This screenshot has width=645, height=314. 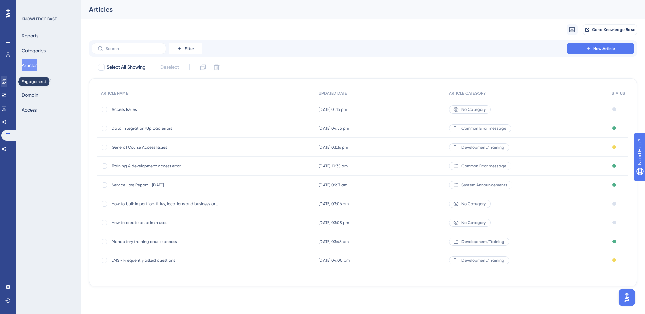 What do you see at coordinates (30, 95) in the screenshot?
I see `button: Domain` at bounding box center [30, 95].